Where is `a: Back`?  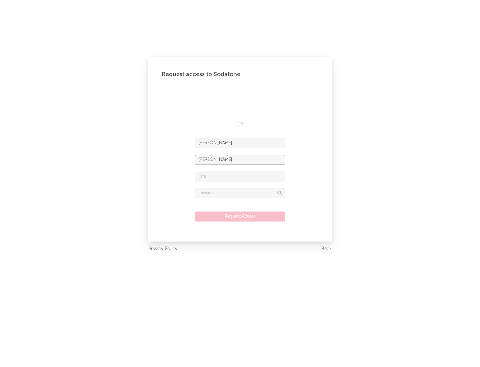 a: Back is located at coordinates (326, 249).